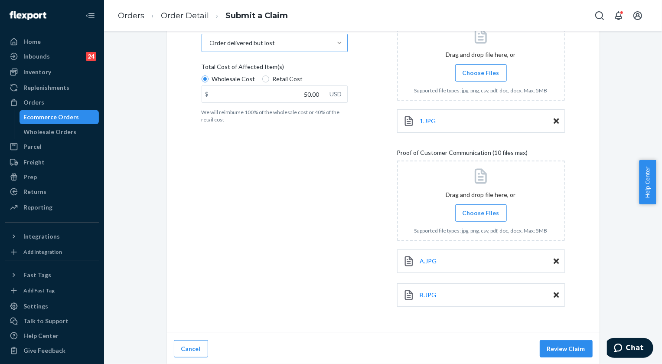 The image size is (662, 364). I want to click on input: $USD, so click(263, 94).